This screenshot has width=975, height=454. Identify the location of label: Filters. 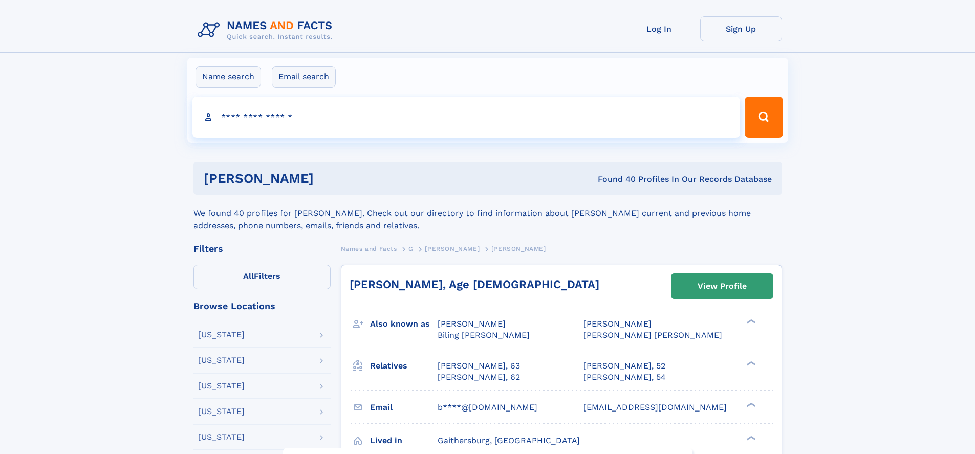
(262, 277).